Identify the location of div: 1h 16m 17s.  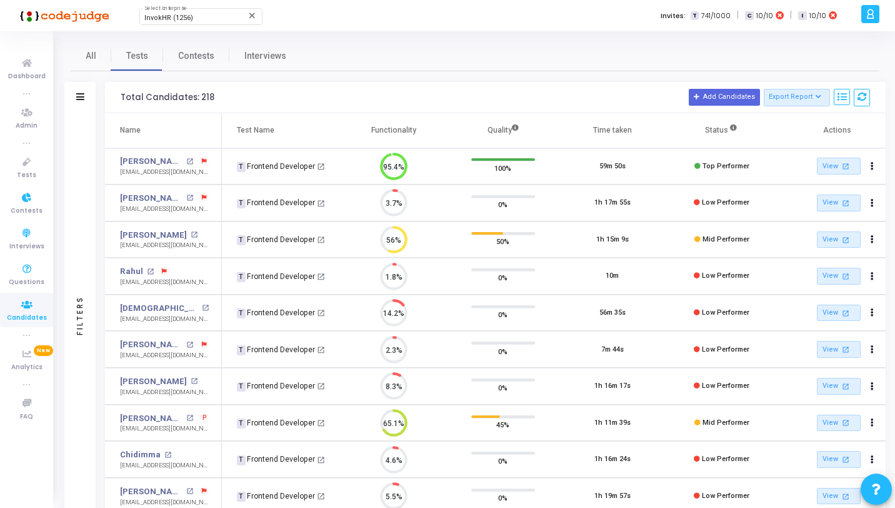
(613, 386).